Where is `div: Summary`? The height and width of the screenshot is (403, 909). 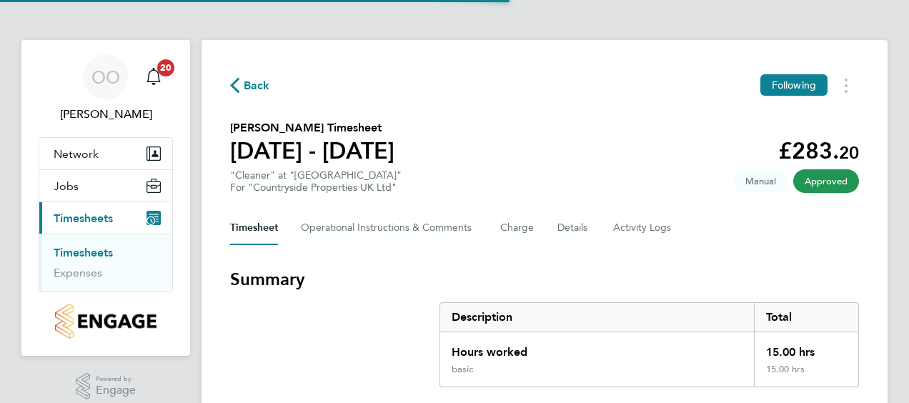 div: Summary is located at coordinates (649, 344).